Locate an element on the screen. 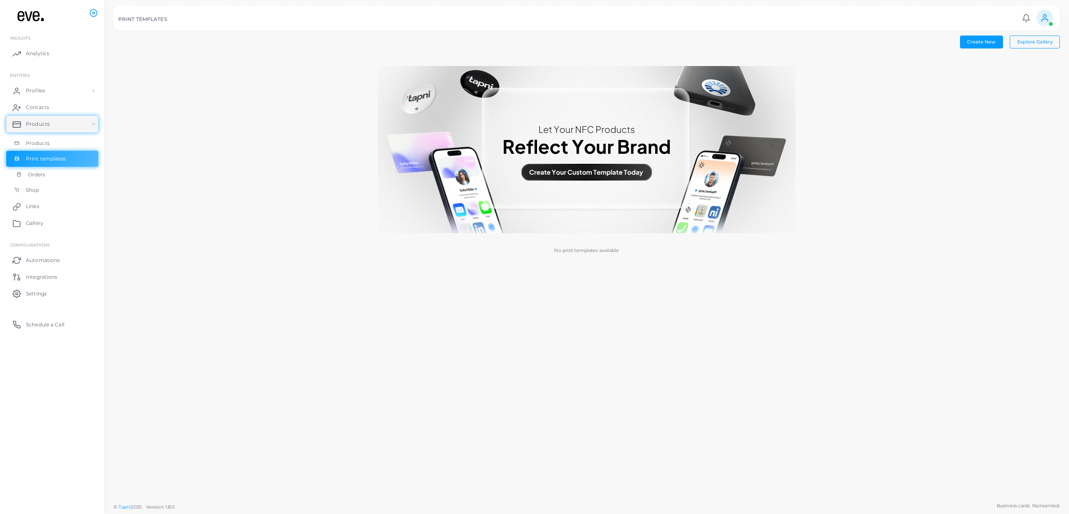 The height and width of the screenshot is (514, 1069). span: INSIGHTS is located at coordinates (20, 38).